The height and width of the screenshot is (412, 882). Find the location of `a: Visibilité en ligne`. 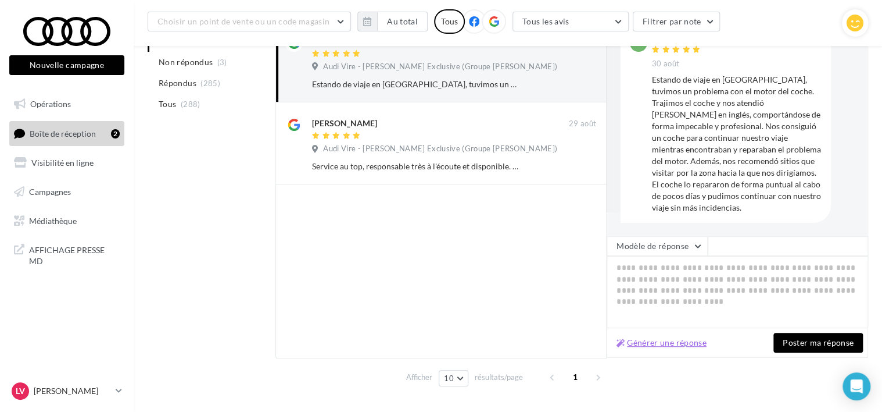

a: Visibilité en ligne is located at coordinates (67, 163).